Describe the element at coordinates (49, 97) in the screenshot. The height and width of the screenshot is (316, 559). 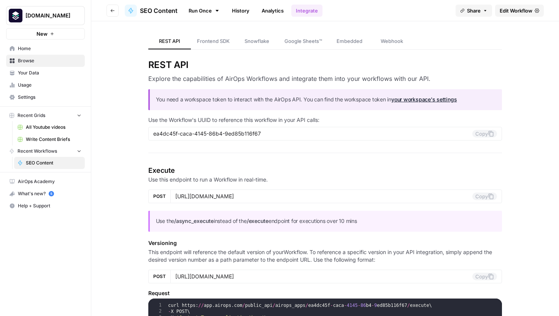
I see `span: Settings` at that location.